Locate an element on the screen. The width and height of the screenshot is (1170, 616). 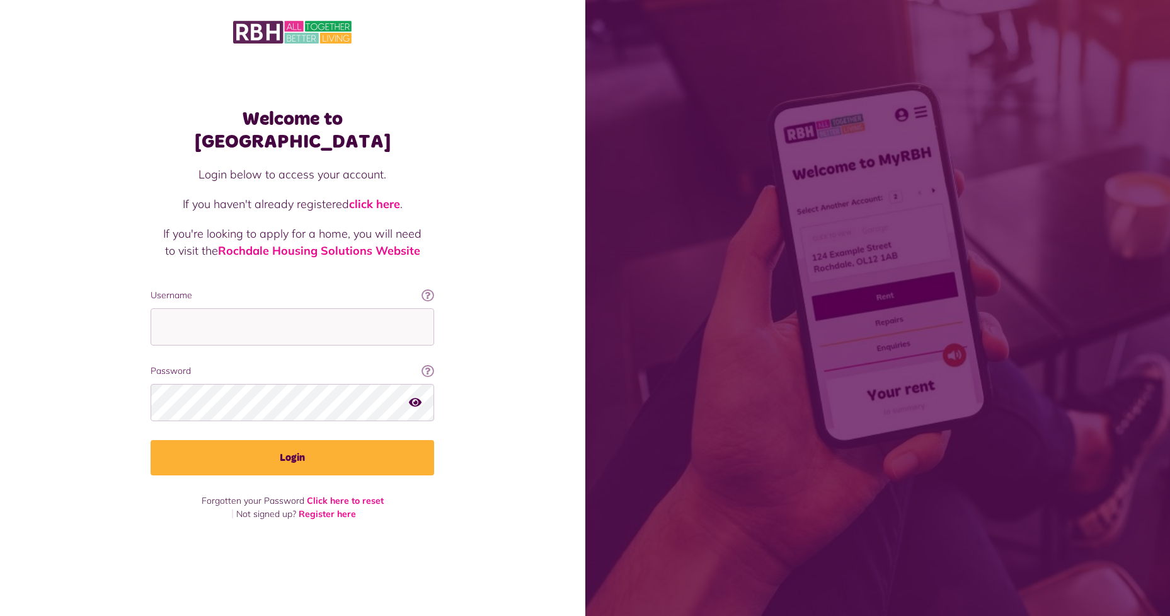
a: Click here to reset is located at coordinates (345, 500).